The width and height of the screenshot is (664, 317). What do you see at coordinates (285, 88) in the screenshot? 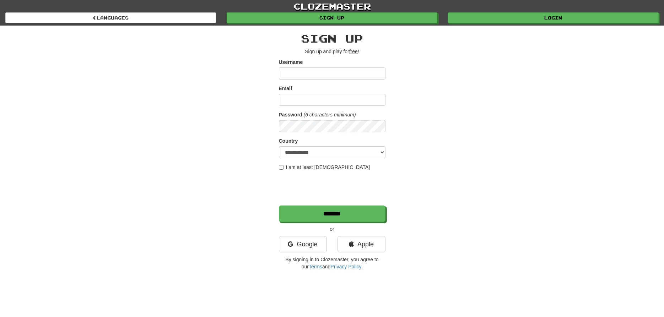
I see `label: Email` at bounding box center [285, 88].